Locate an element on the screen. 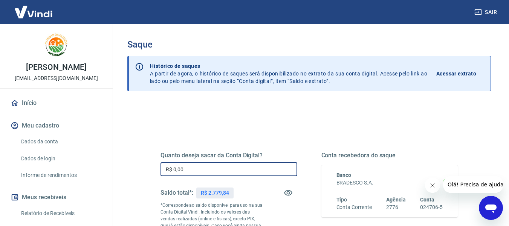 The width and height of the screenshot is (509, 226). button: Meu cadastro is located at coordinates (56, 125).